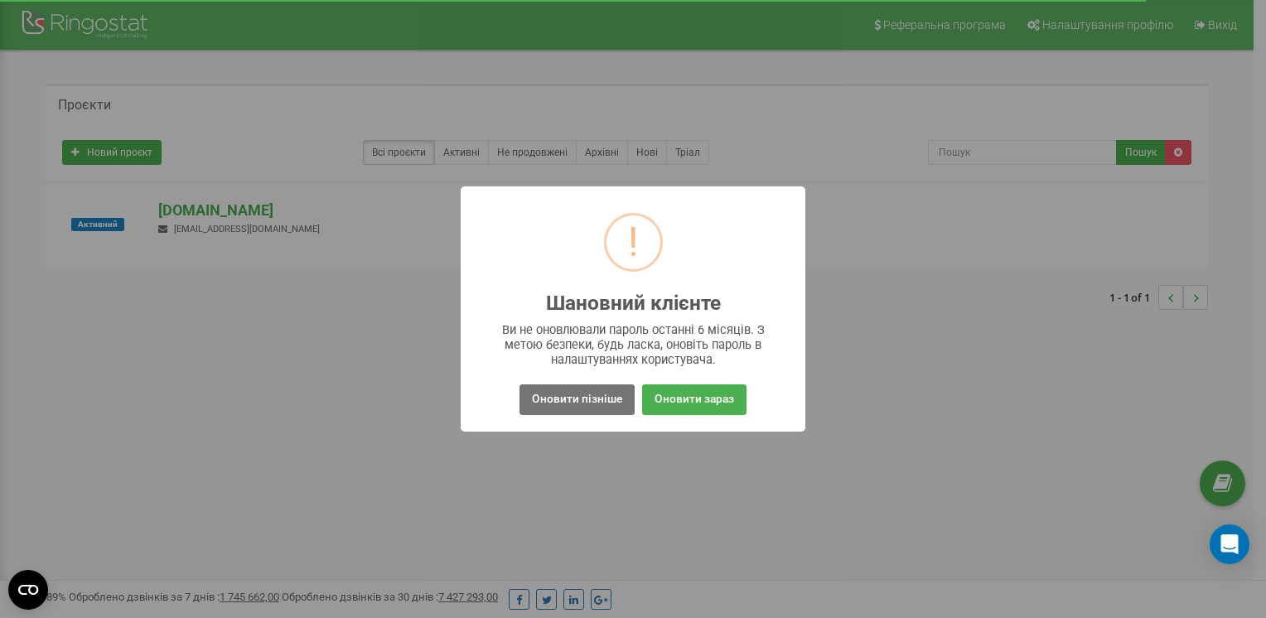 The height and width of the screenshot is (618, 1266). What do you see at coordinates (633, 303) in the screenshot?
I see `h2: Шановний клієнте` at bounding box center [633, 303].